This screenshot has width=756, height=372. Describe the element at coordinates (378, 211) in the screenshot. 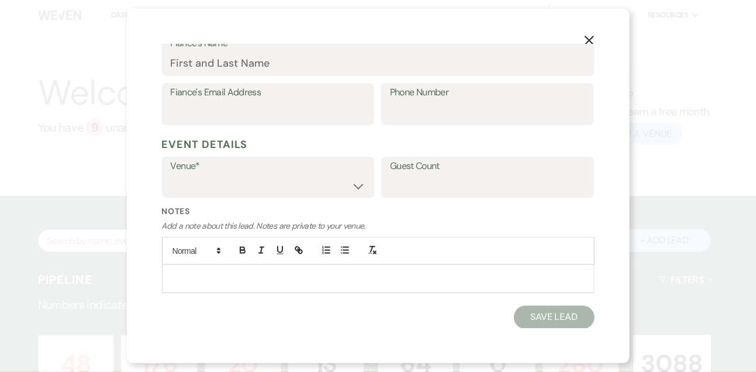

I see `label: Notes` at that location.